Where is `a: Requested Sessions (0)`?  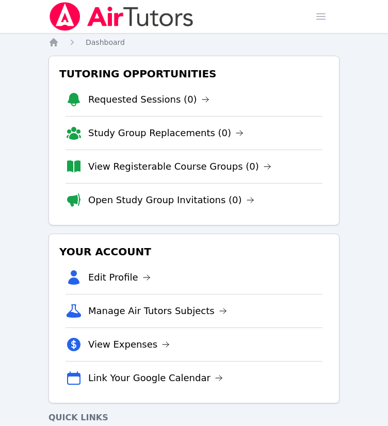
a: Requested Sessions (0) is located at coordinates (149, 100).